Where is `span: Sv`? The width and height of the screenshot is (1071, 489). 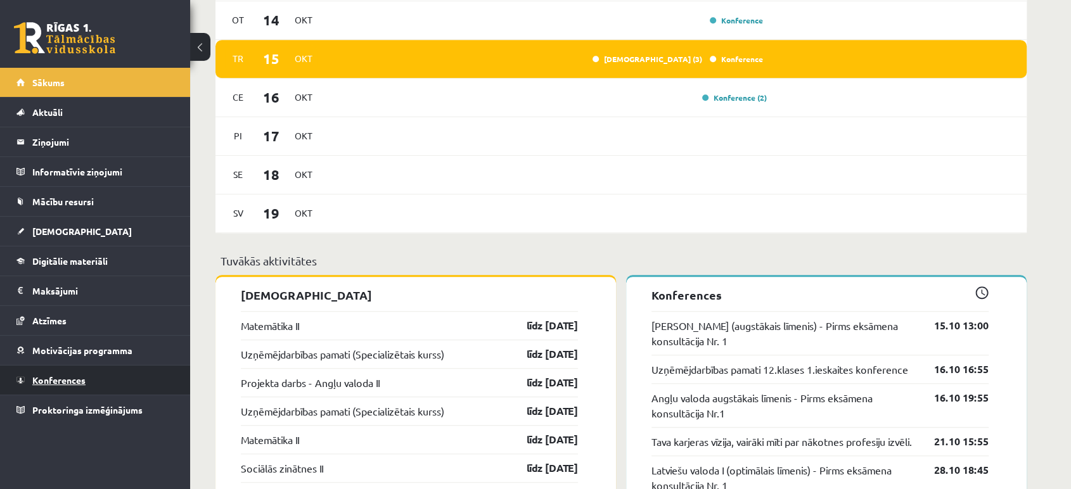 span: Sv is located at coordinates (238, 213).